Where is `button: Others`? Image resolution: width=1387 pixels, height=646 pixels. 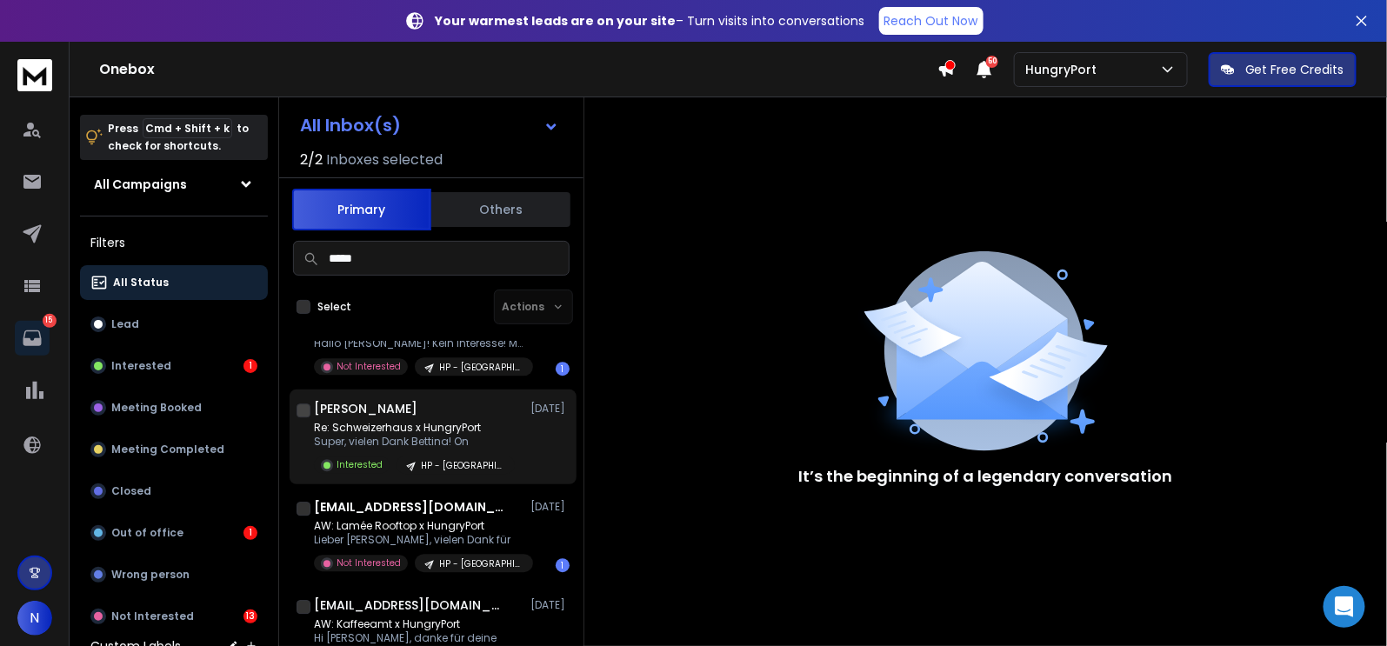
button: Others is located at coordinates (501, 210).